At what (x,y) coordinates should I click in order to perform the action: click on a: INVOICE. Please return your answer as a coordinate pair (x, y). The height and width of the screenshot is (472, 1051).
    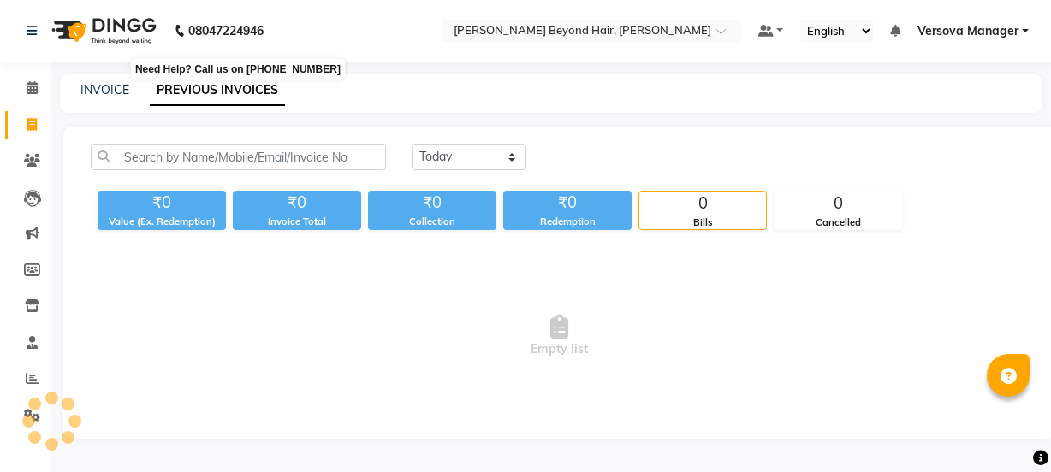
    Looking at the image, I should click on (104, 90).